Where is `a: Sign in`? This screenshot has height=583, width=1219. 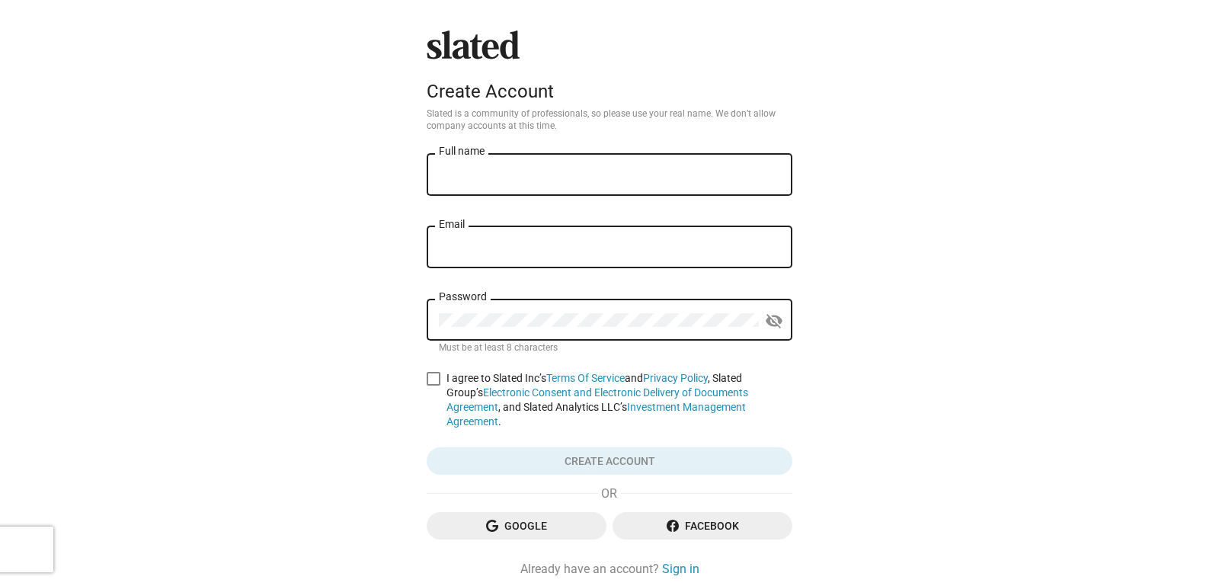
a: Sign in is located at coordinates (680, 568).